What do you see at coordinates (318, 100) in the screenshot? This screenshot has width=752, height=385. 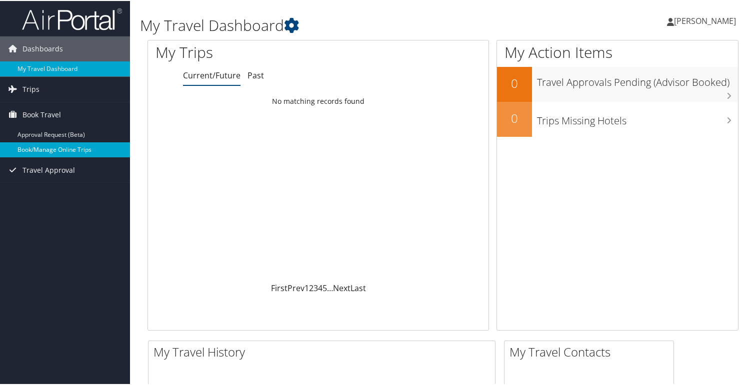 I see `td: No matching records found` at bounding box center [318, 100].